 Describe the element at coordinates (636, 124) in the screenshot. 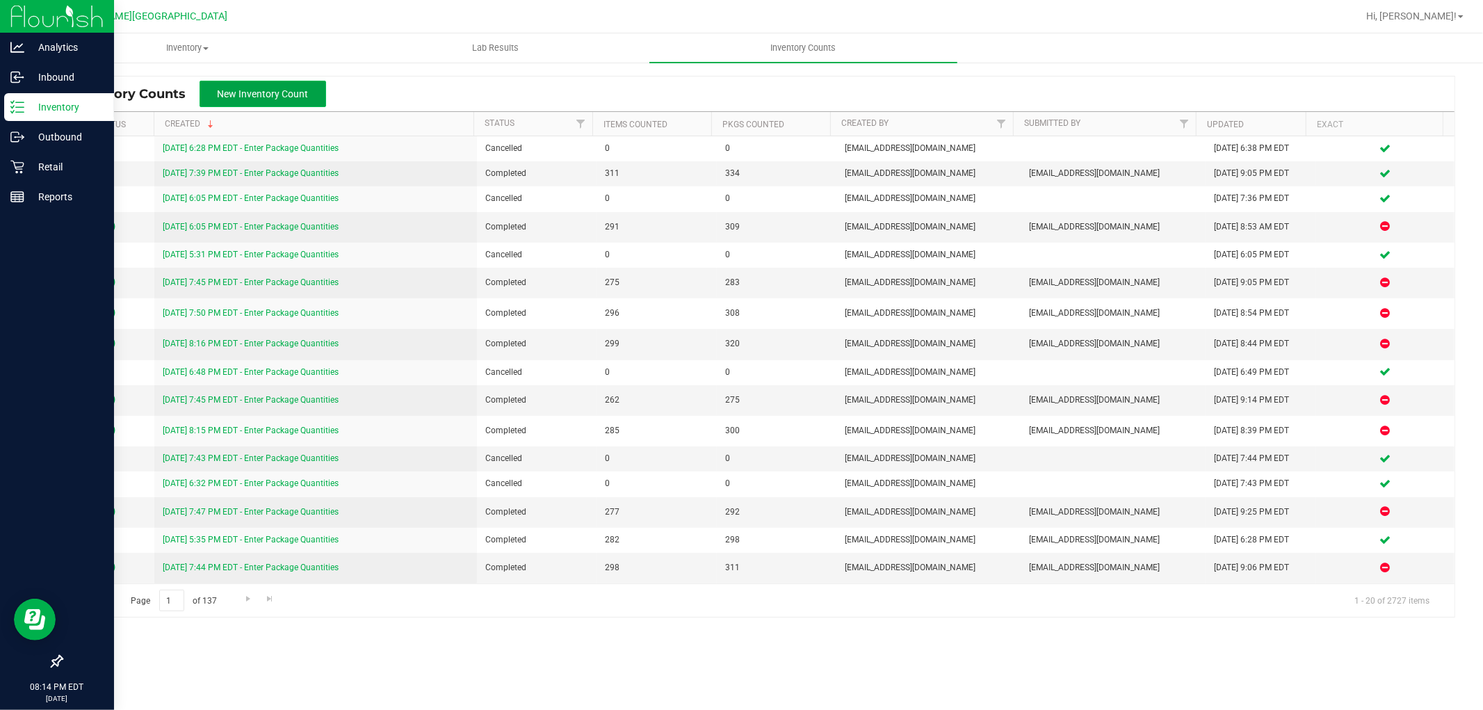

I see `a: Items Counted` at that location.